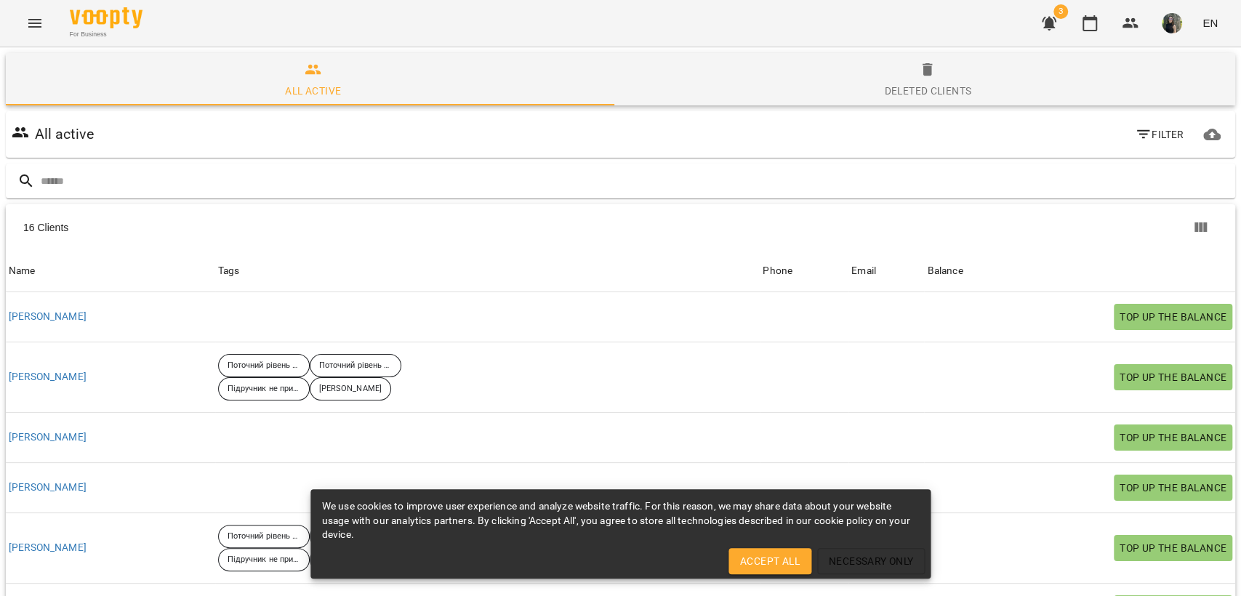  Describe the element at coordinates (355, 537) in the screenshot. I see `div: Бажаний рівень А1` at that location.